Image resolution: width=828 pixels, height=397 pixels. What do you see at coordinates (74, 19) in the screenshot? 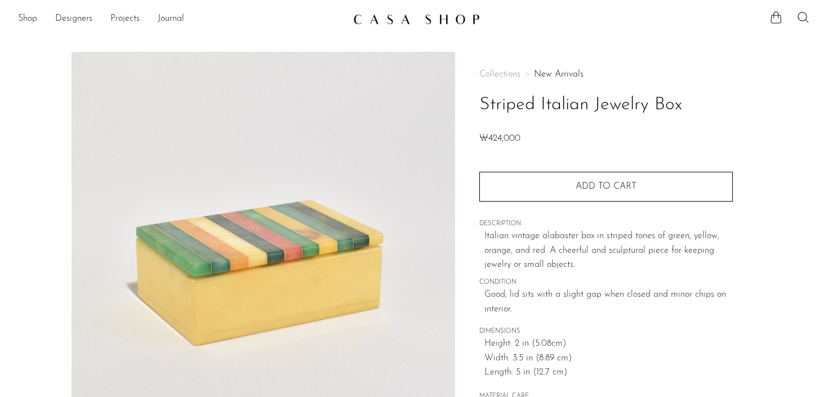
I see `a: Designers` at bounding box center [74, 19].